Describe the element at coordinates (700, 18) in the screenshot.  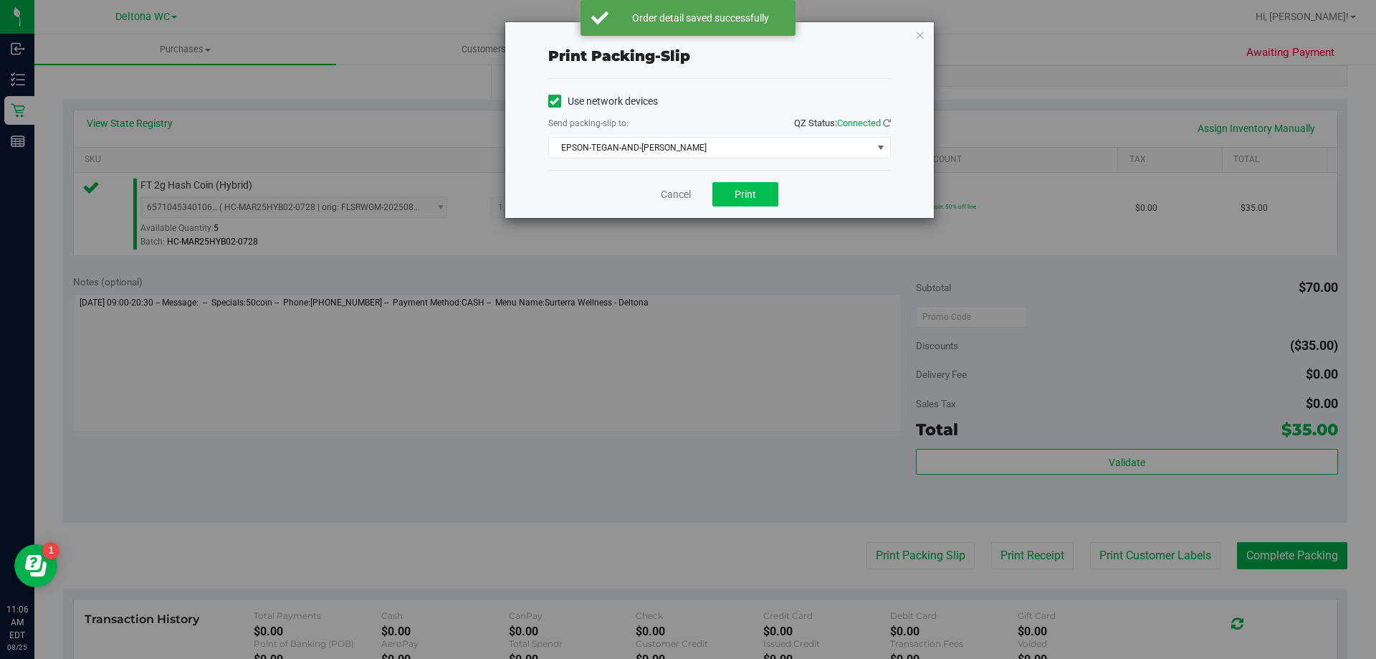
I see `div: Order detail saved successfully` at that location.